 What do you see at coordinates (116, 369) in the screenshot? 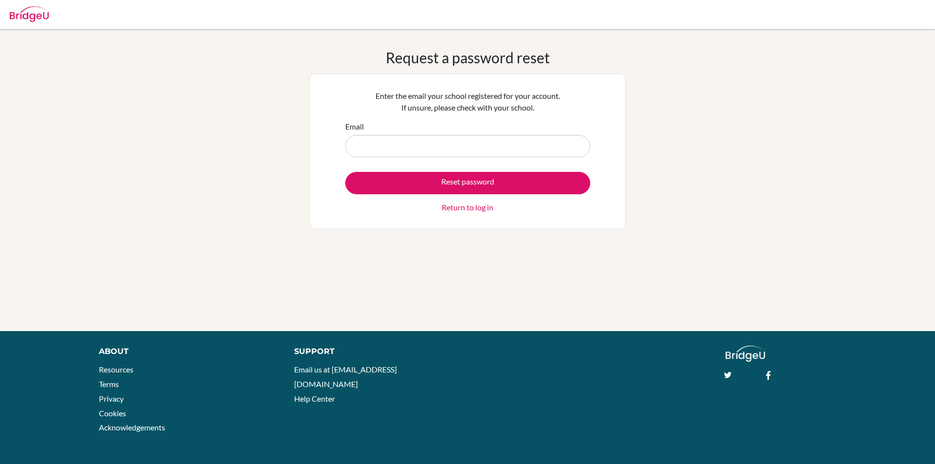
I see `a: Resources` at bounding box center [116, 369].